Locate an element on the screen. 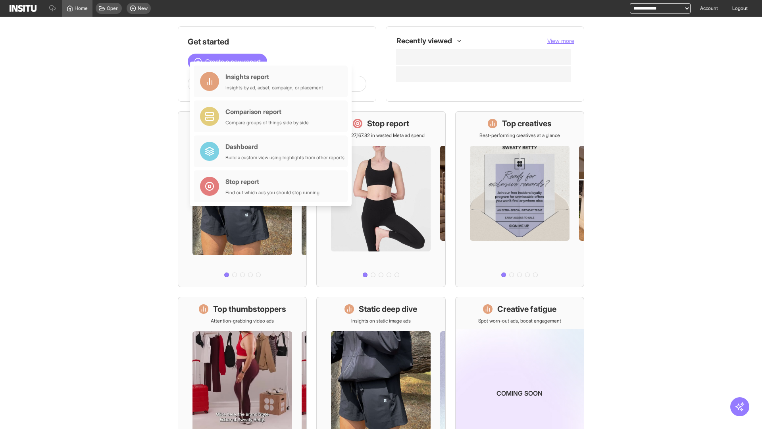 Image resolution: width=762 pixels, height=429 pixels. a: Top creativesBest-performing creatives at a glance is located at coordinates (520, 199).